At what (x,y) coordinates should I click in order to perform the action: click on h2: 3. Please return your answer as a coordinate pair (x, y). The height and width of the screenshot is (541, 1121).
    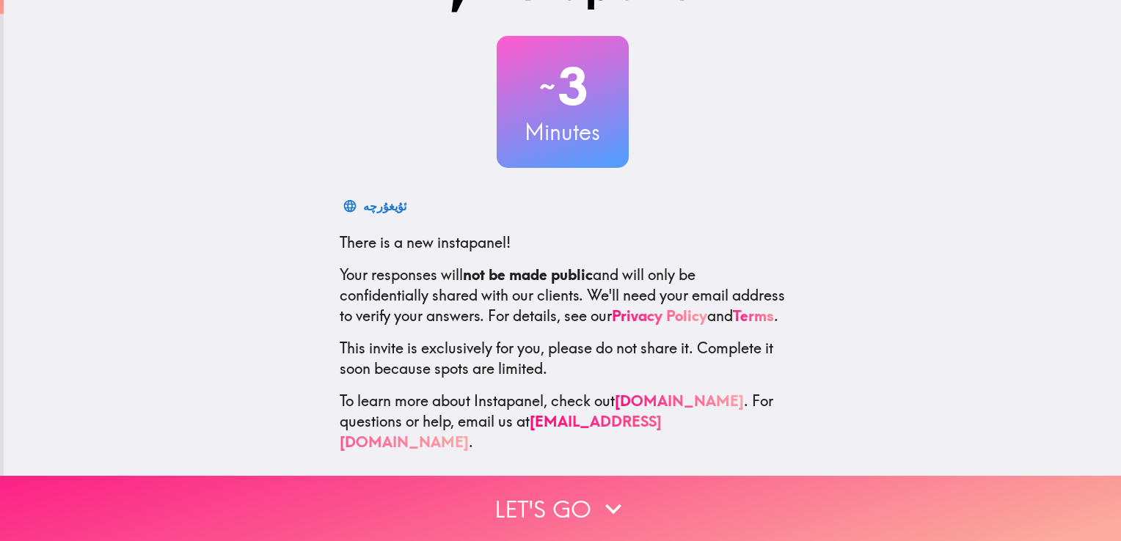
    Looking at the image, I should click on (563, 87).